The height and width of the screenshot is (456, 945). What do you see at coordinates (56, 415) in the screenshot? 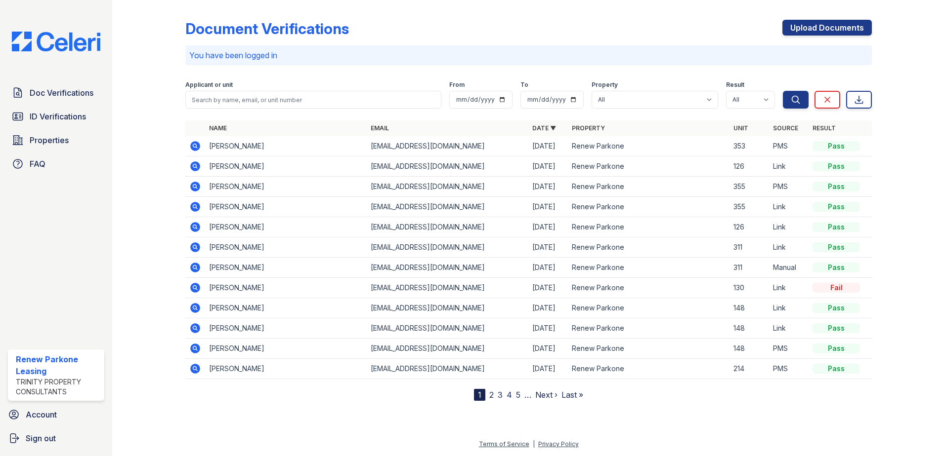
I see `a: Account` at bounding box center [56, 415].